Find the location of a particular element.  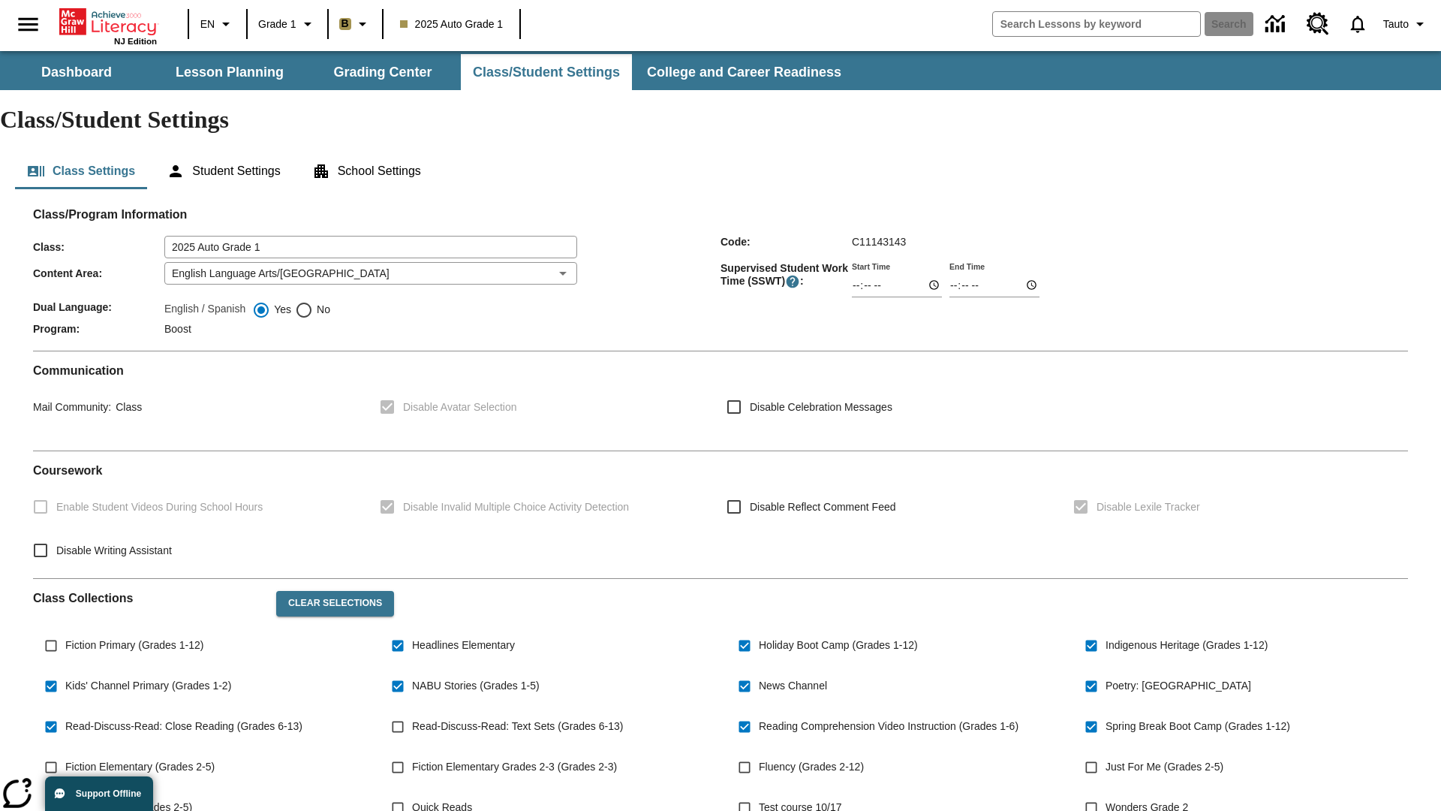

div: Class/Student Settings is located at coordinates (720, 171).